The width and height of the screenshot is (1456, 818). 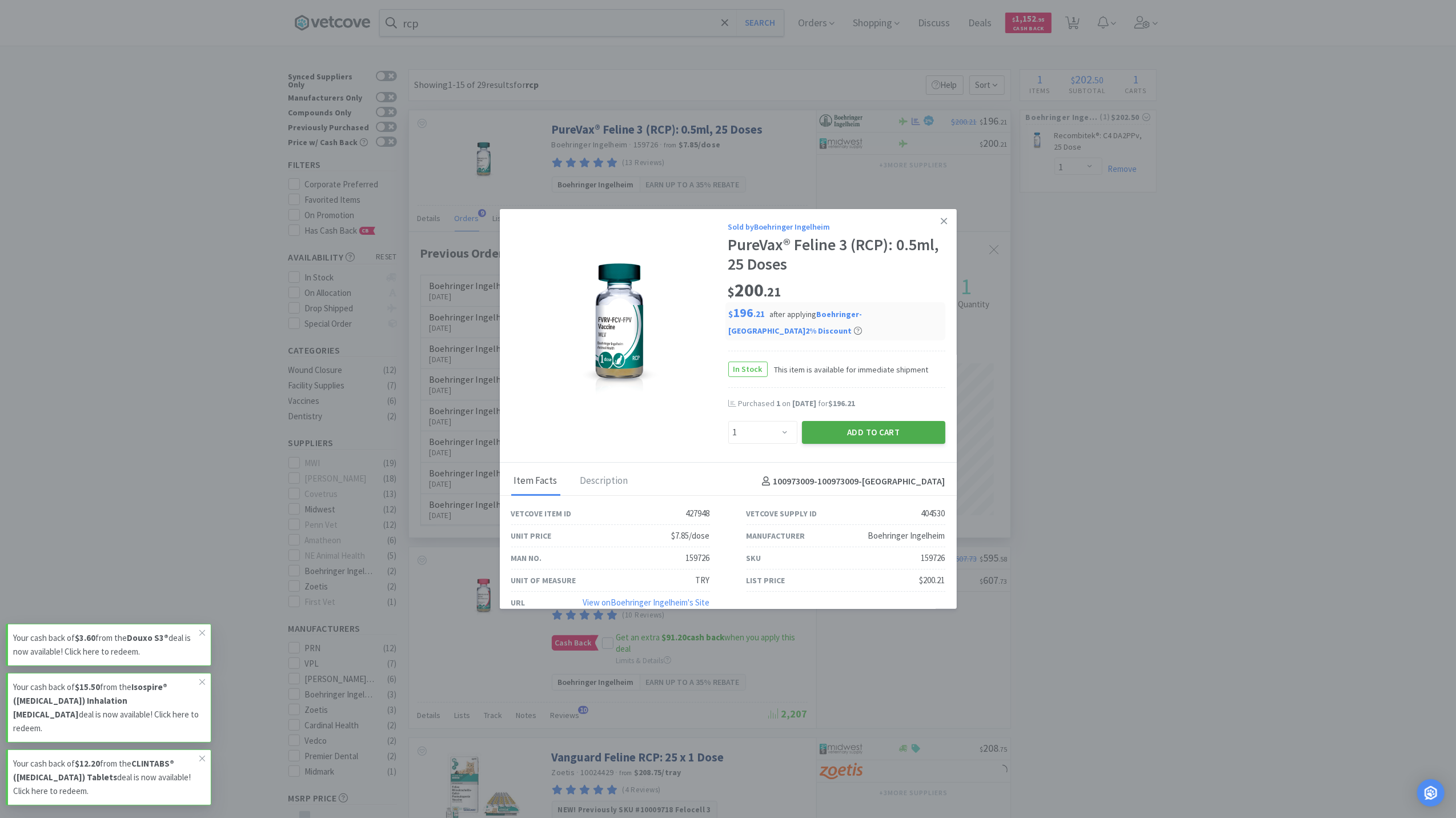 I want to click on div: Purchased on for, so click(x=842, y=404).